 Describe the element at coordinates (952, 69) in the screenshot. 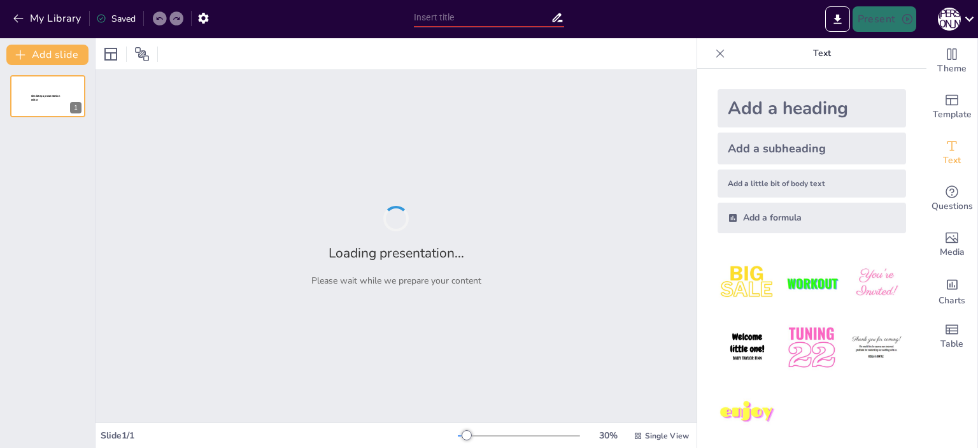

I see `span: Theme` at that location.